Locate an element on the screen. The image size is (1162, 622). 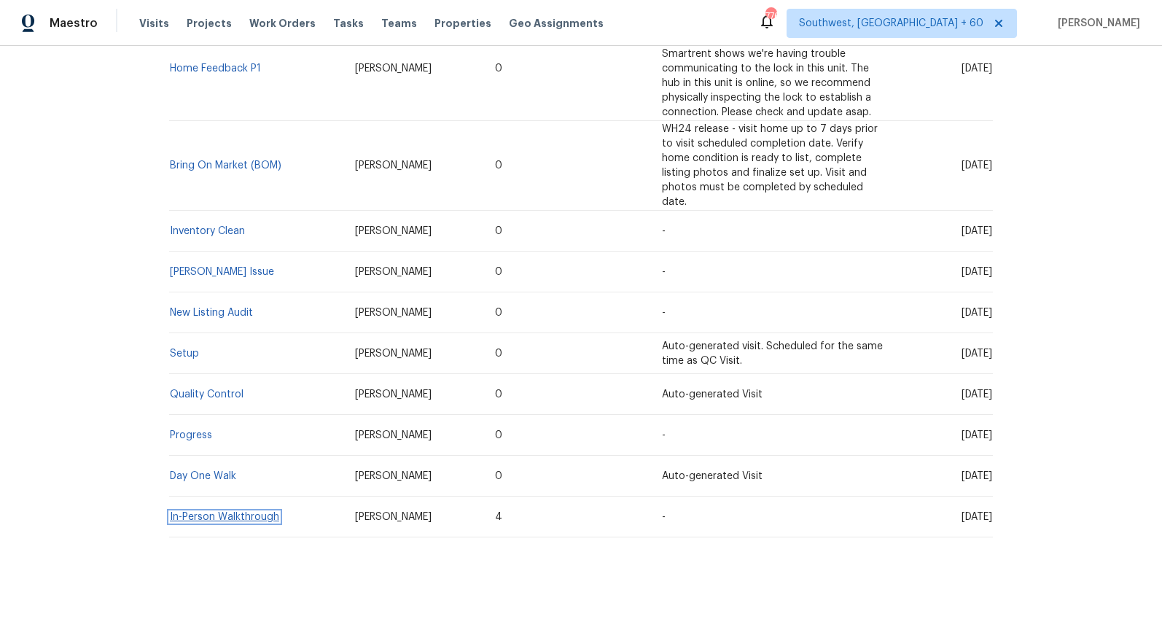
a: Quality Control is located at coordinates (206, 394).